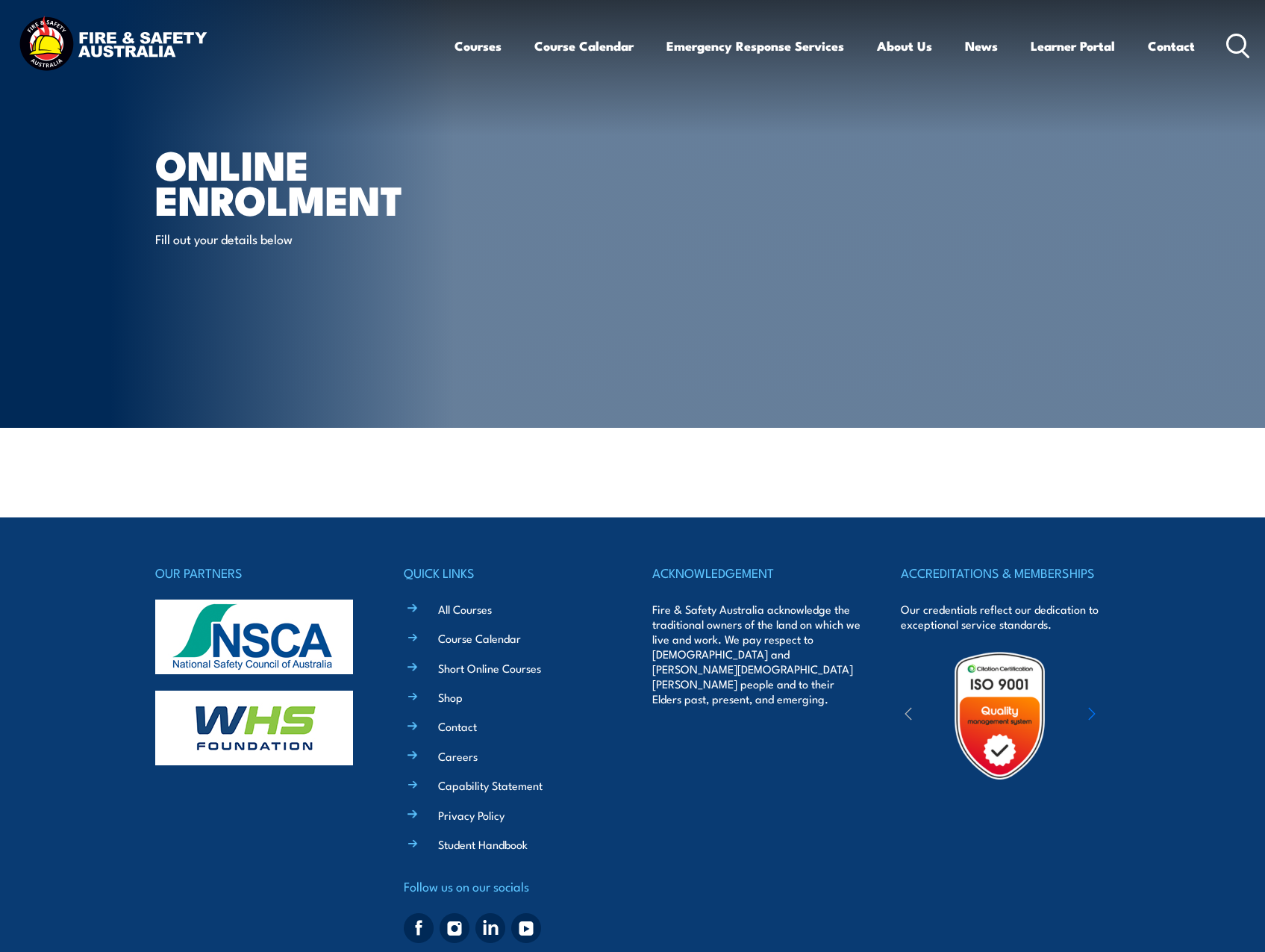  Describe the element at coordinates (1006, 573) in the screenshot. I see `h4: ACCREDITATIONS & MEMBERSHIPS` at that location.